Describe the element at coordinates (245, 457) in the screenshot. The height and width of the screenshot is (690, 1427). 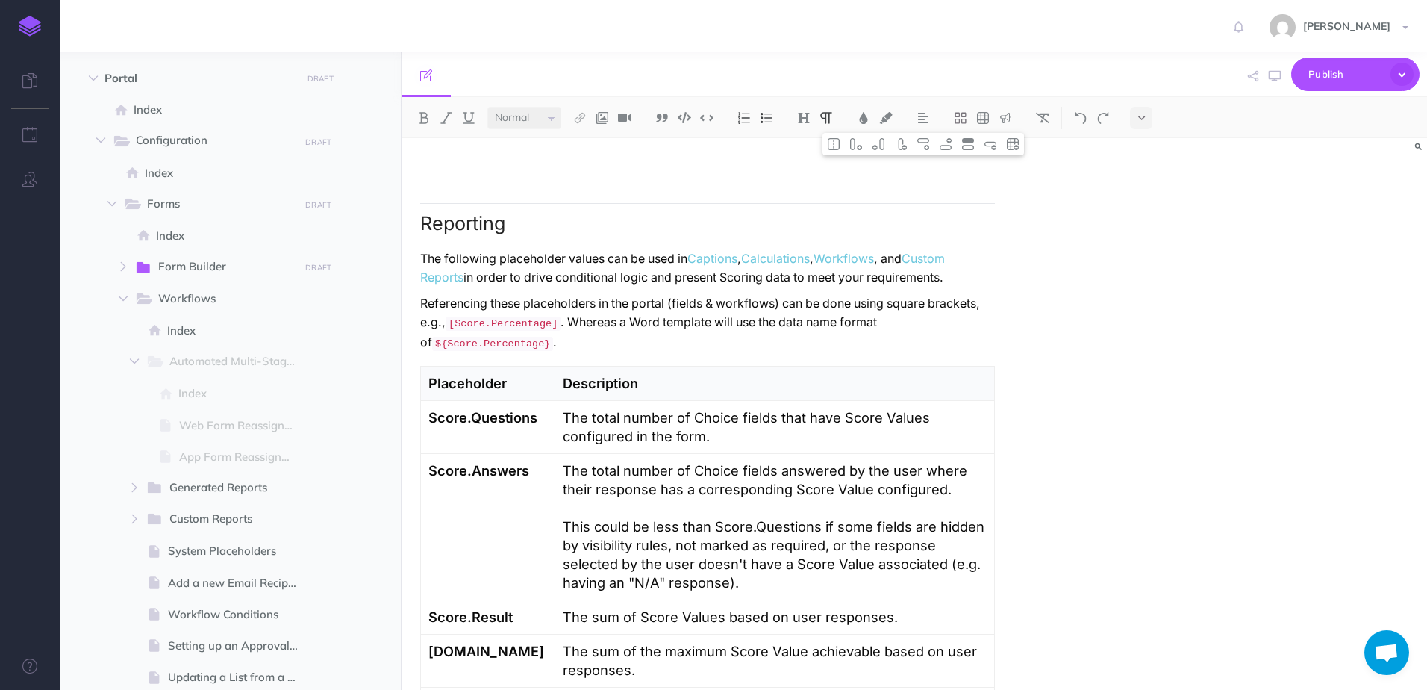
I see `span: App Form Reassignment (Users)` at that location.